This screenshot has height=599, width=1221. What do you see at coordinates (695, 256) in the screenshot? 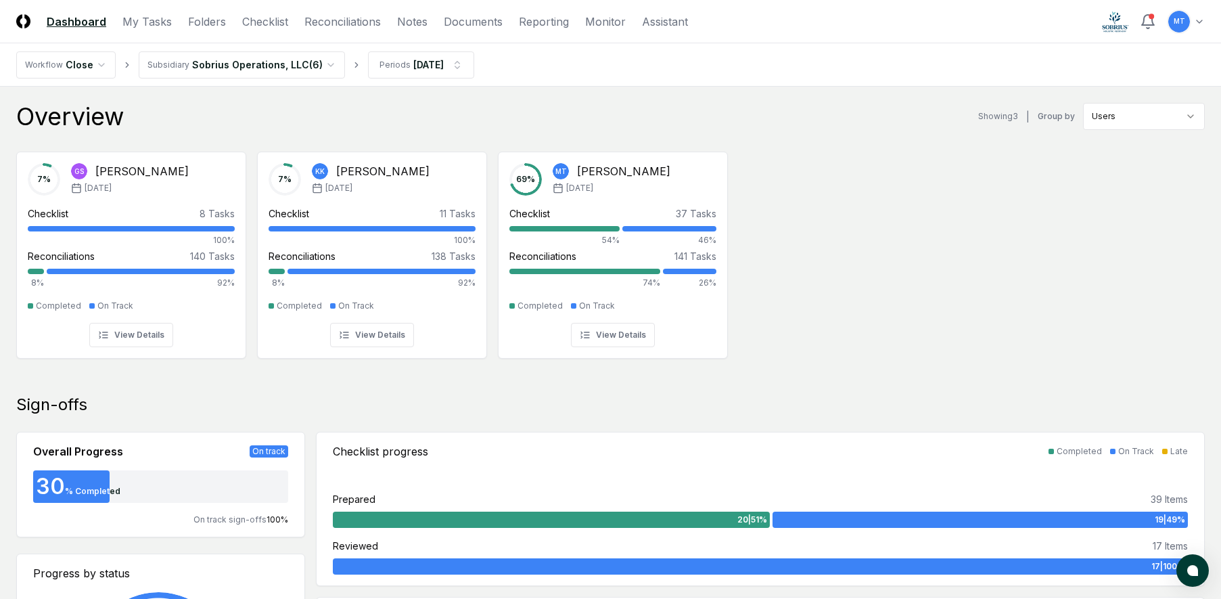
I see `div: 141 Tasks` at bounding box center [695, 256].